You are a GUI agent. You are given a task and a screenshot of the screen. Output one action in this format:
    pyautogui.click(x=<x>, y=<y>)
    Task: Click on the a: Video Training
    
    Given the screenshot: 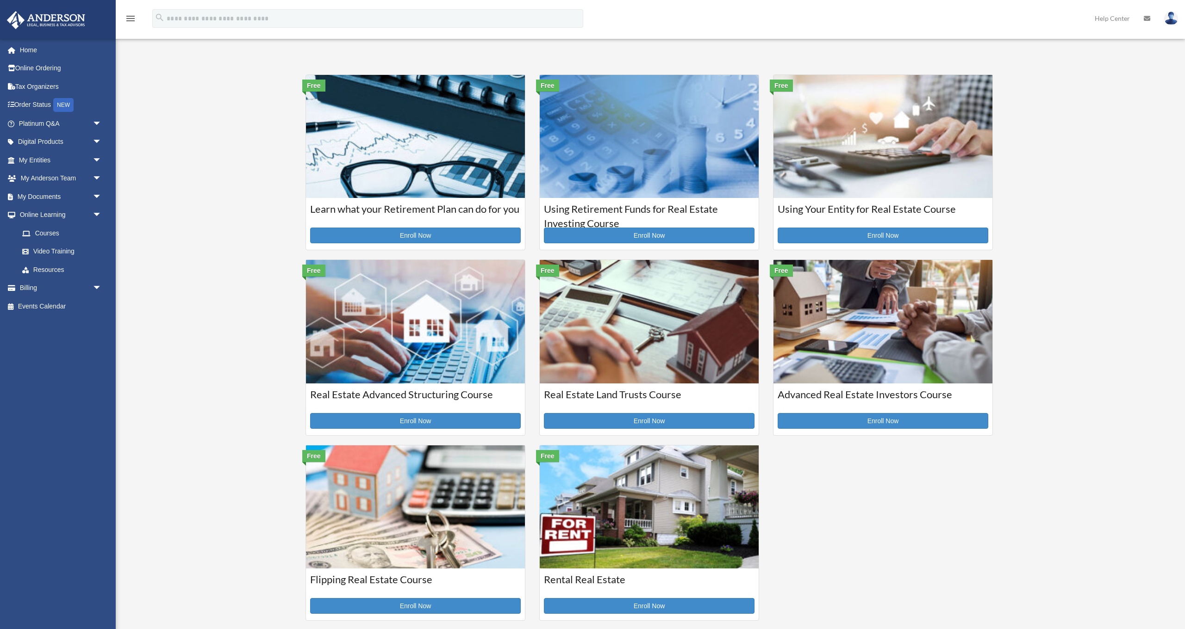 What is the action you would take?
    pyautogui.click(x=64, y=252)
    